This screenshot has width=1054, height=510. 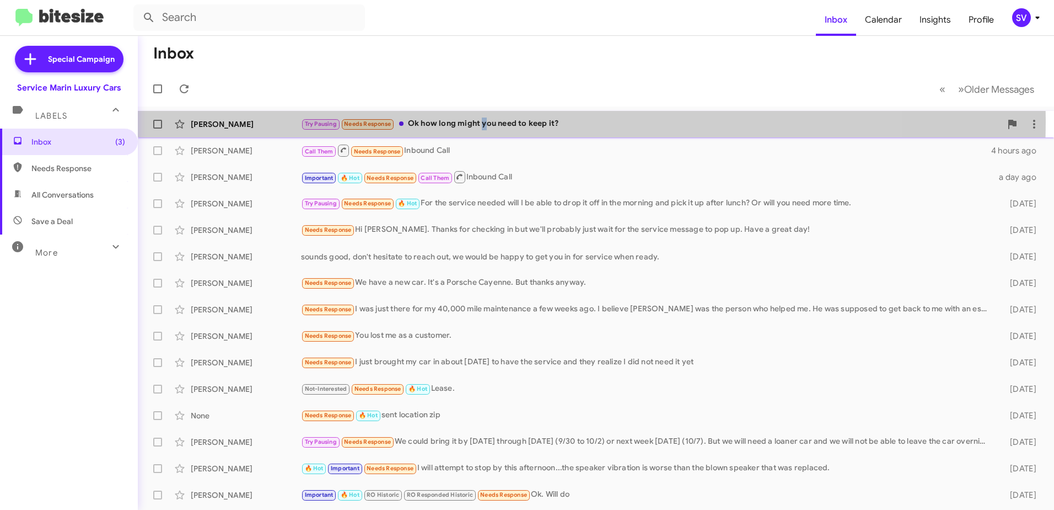 I want to click on button: SV, so click(x=1022, y=18).